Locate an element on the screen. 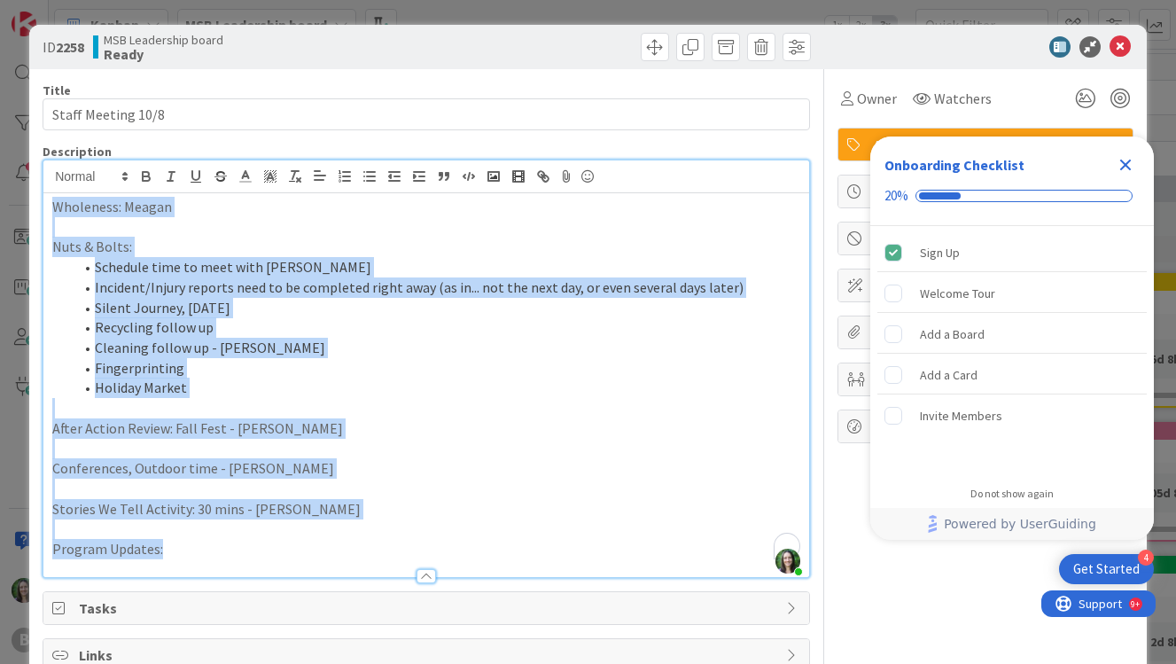 The height and width of the screenshot is (664, 1176). div: 20% is located at coordinates (896, 196).